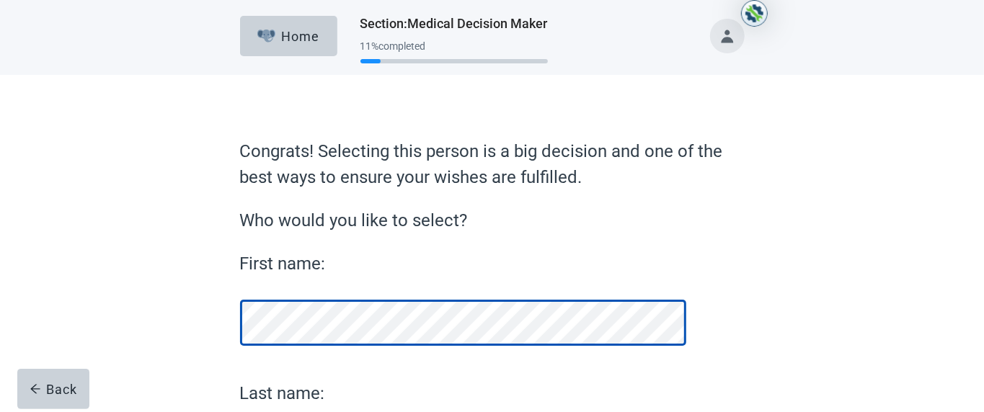 The width and height of the screenshot is (984, 412). Describe the element at coordinates (454, 46) in the screenshot. I see `div: 11 % completed` at that location.